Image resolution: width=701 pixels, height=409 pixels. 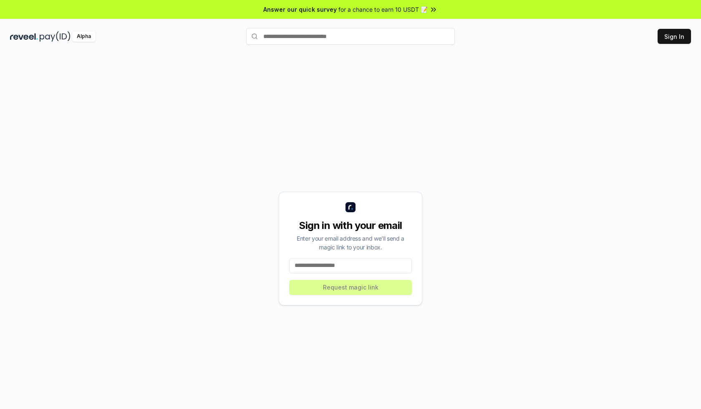 I want to click on div: Sign in with your email, so click(x=351, y=225).